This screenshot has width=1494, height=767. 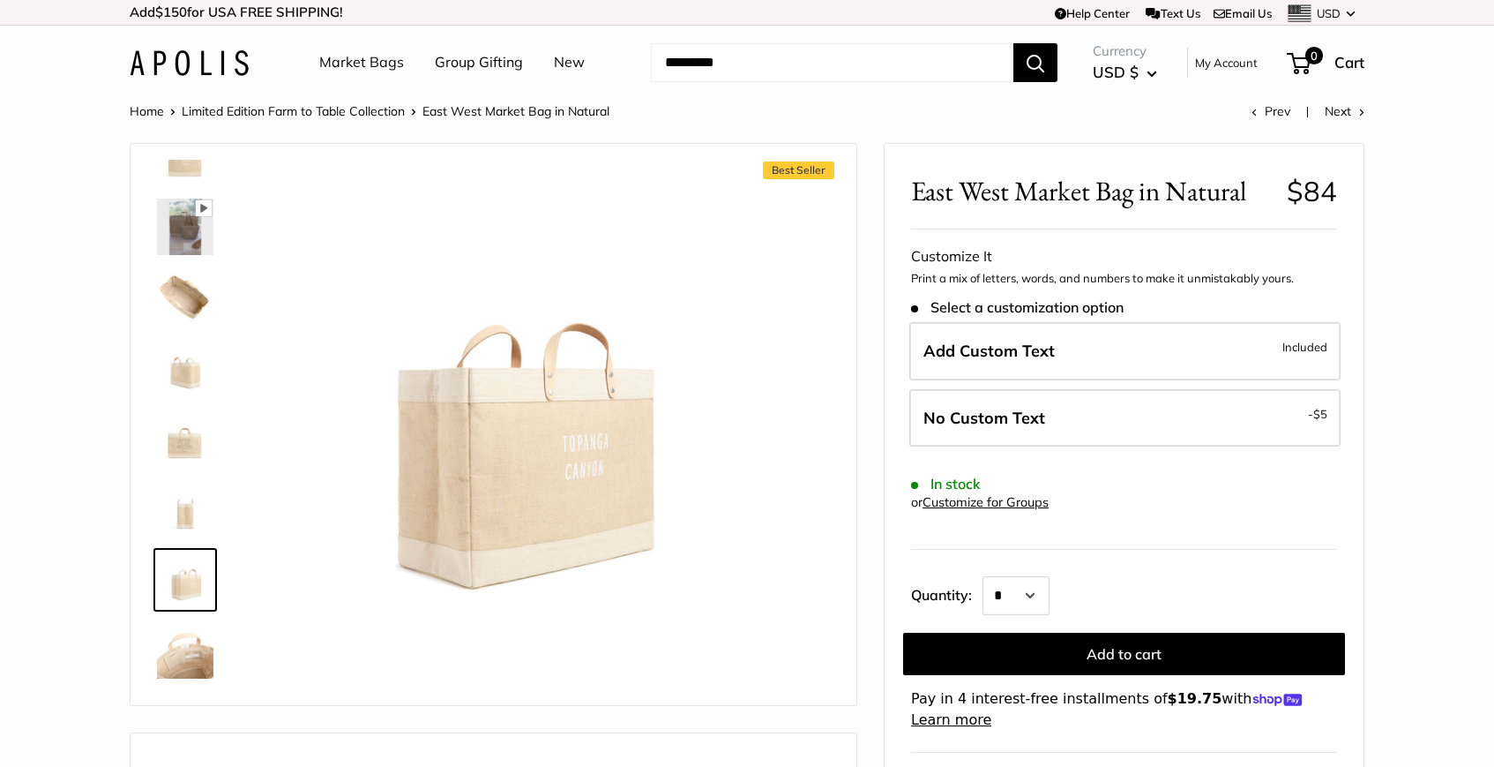 What do you see at coordinates (1125, 72) in the screenshot?
I see `button: USD $` at bounding box center [1125, 72].